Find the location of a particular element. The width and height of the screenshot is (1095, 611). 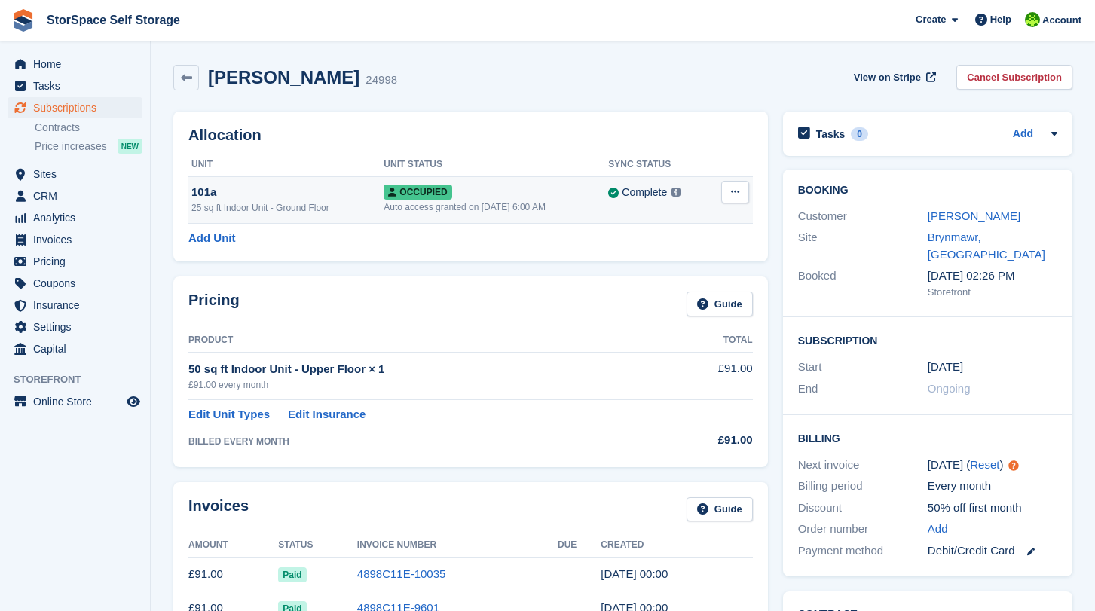

div: Storefront is located at coordinates (993, 292).